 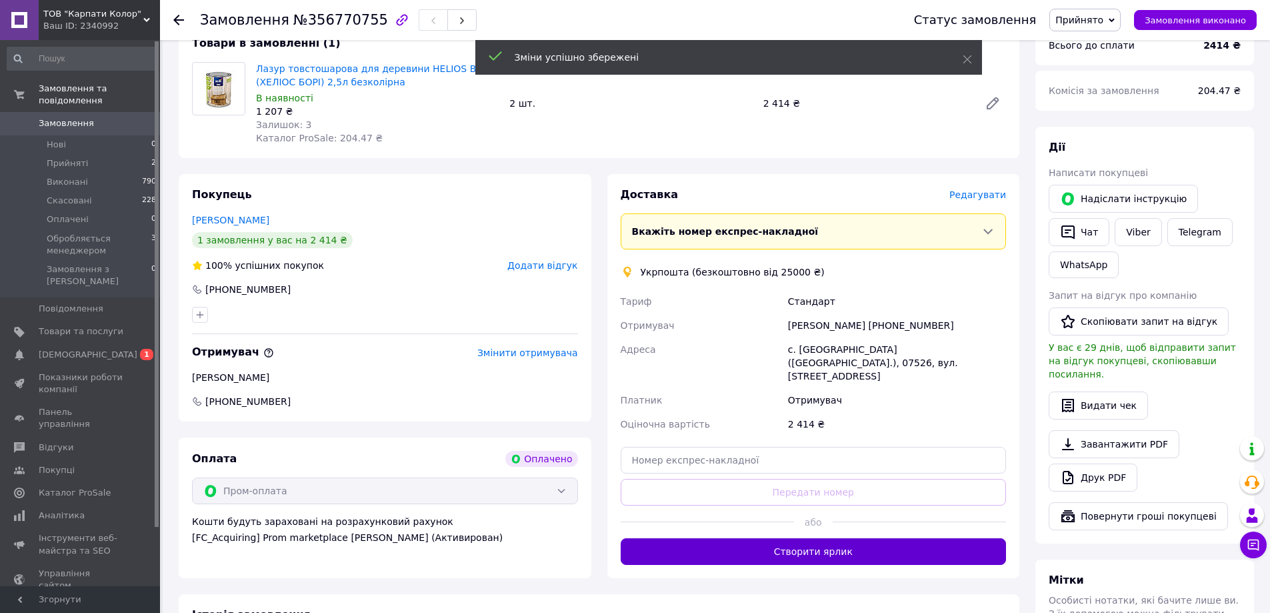 What do you see at coordinates (284, 125) in the screenshot?
I see `span: Залишок: 3` at bounding box center [284, 125].